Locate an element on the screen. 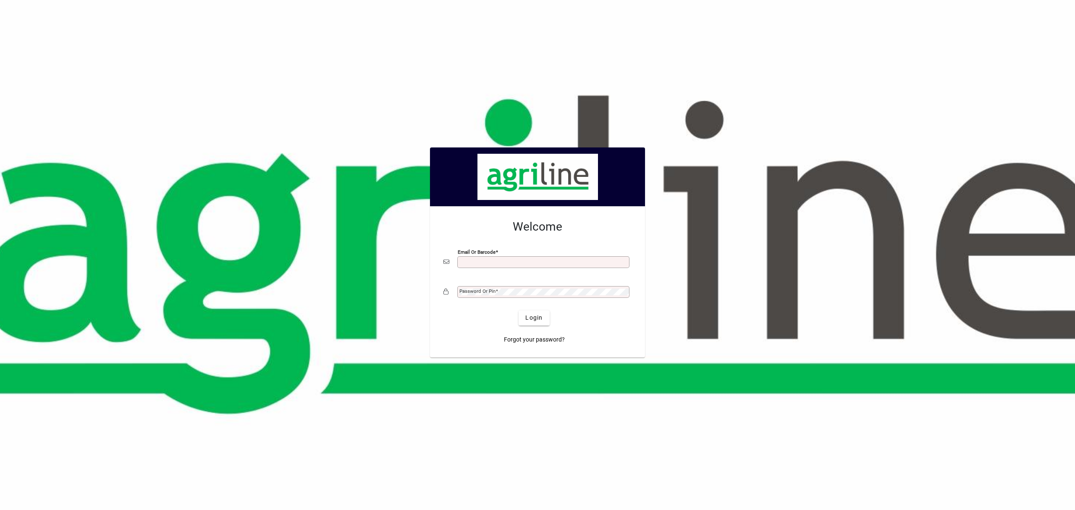 The width and height of the screenshot is (1075, 510). mat-label: Email or Barcode is located at coordinates (477, 252).